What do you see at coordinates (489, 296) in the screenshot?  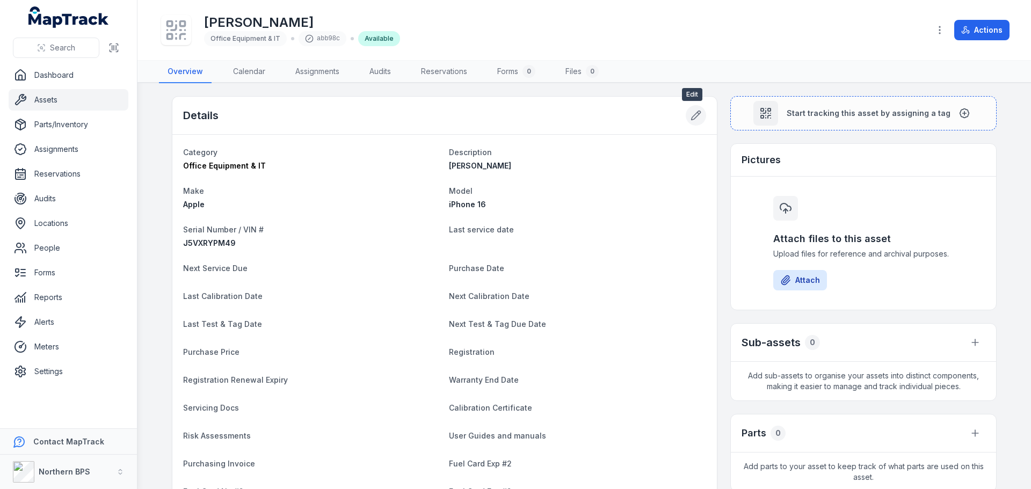 I see `span: Next Calibration Date` at bounding box center [489, 296].